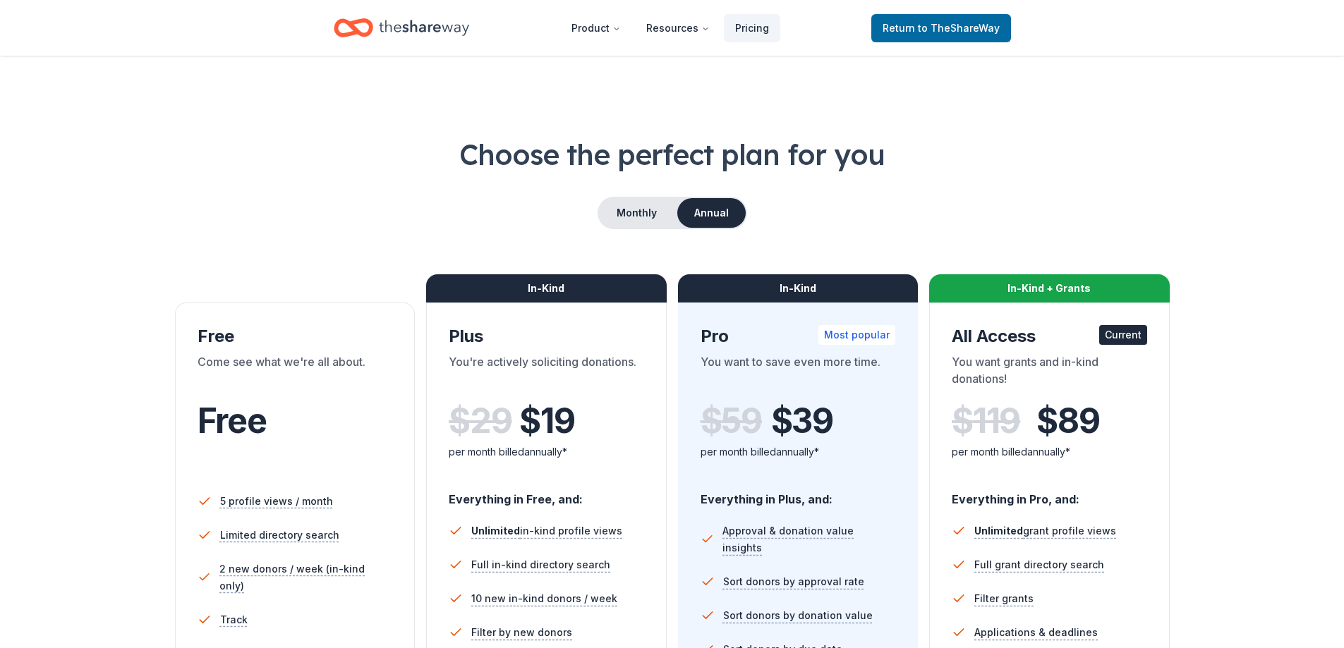  I want to click on h1: Choose the perfect plan for you, so click(672, 154).